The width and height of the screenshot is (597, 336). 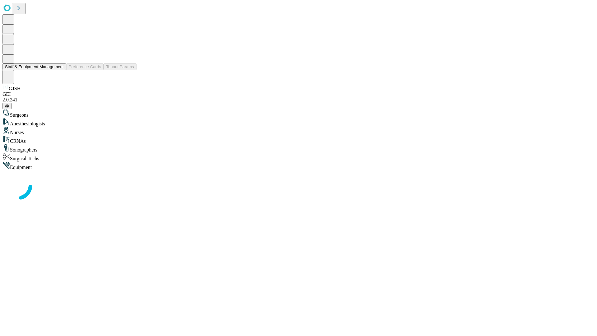 What do you see at coordinates (298, 157) in the screenshot?
I see `div: Surgical Techs` at bounding box center [298, 157].